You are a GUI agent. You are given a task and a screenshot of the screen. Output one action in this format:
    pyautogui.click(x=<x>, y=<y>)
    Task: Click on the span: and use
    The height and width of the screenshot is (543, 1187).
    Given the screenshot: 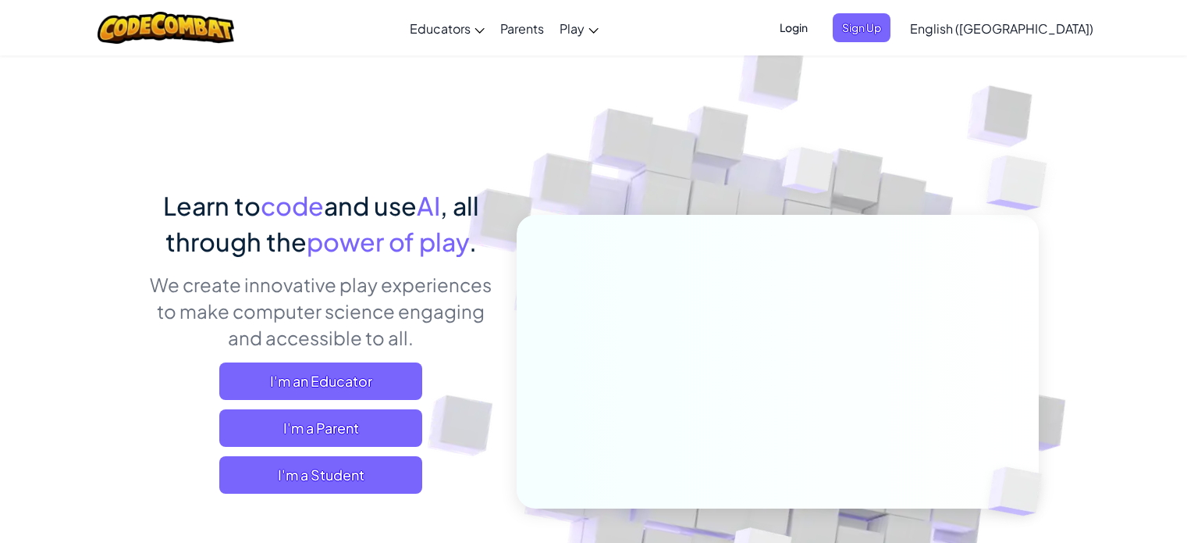 What is the action you would take?
    pyautogui.click(x=370, y=205)
    